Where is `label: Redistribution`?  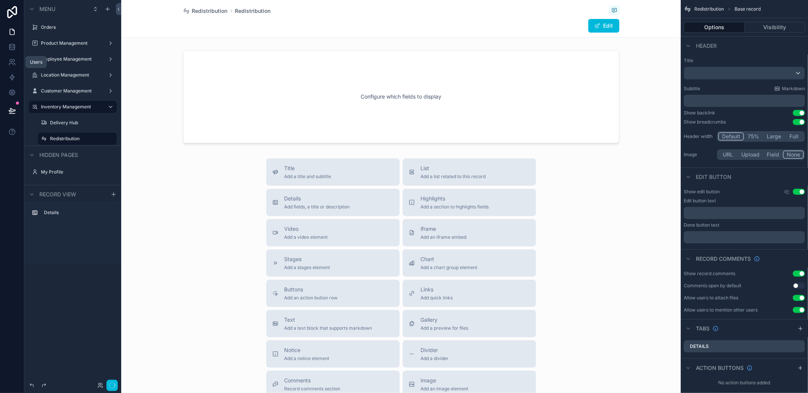
label: Redistribution is located at coordinates (81, 139).